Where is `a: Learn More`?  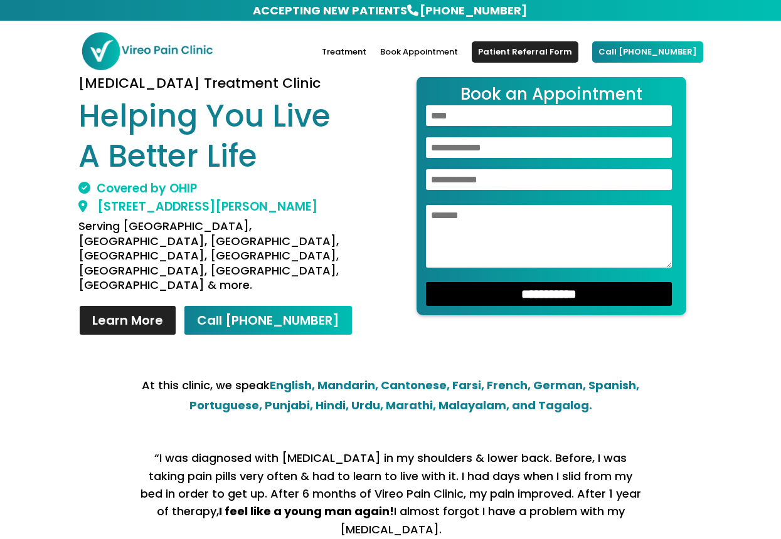 a: Learn More is located at coordinates (127, 320).